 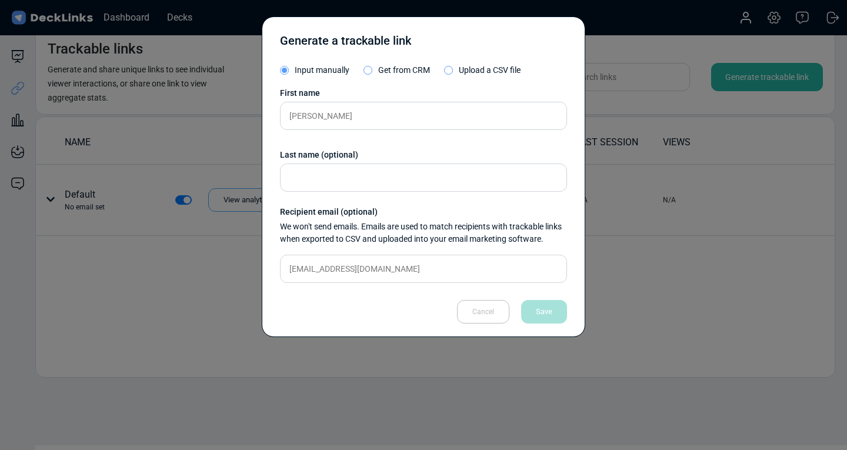 What do you see at coordinates (404, 70) in the screenshot?
I see `span: Get from CRM` at bounding box center [404, 70].